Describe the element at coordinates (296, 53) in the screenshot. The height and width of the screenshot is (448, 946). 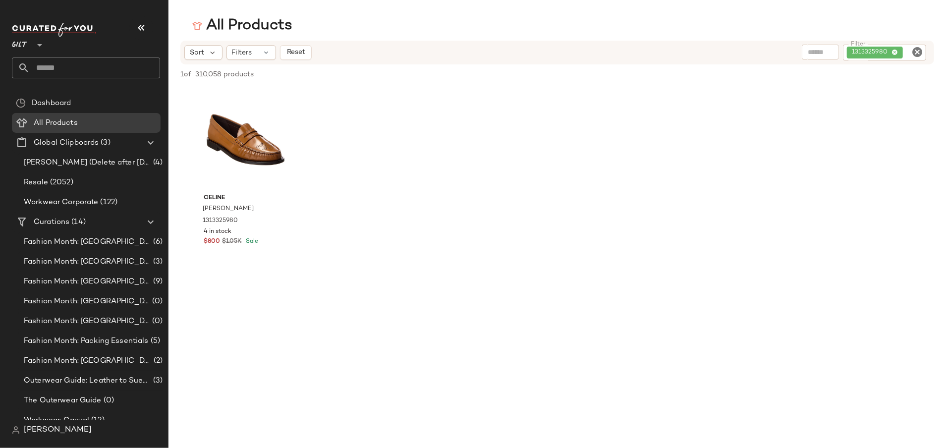
I see `button: Reset` at that location.